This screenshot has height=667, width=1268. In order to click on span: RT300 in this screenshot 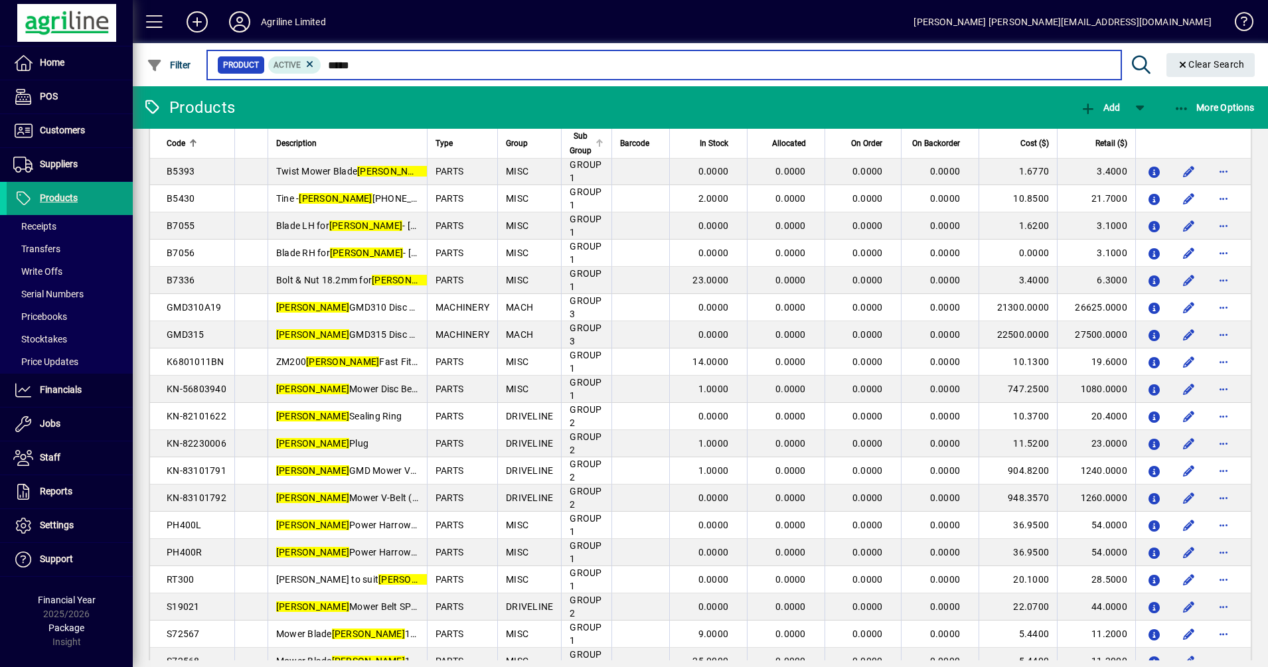, I will do `click(180, 580)`.